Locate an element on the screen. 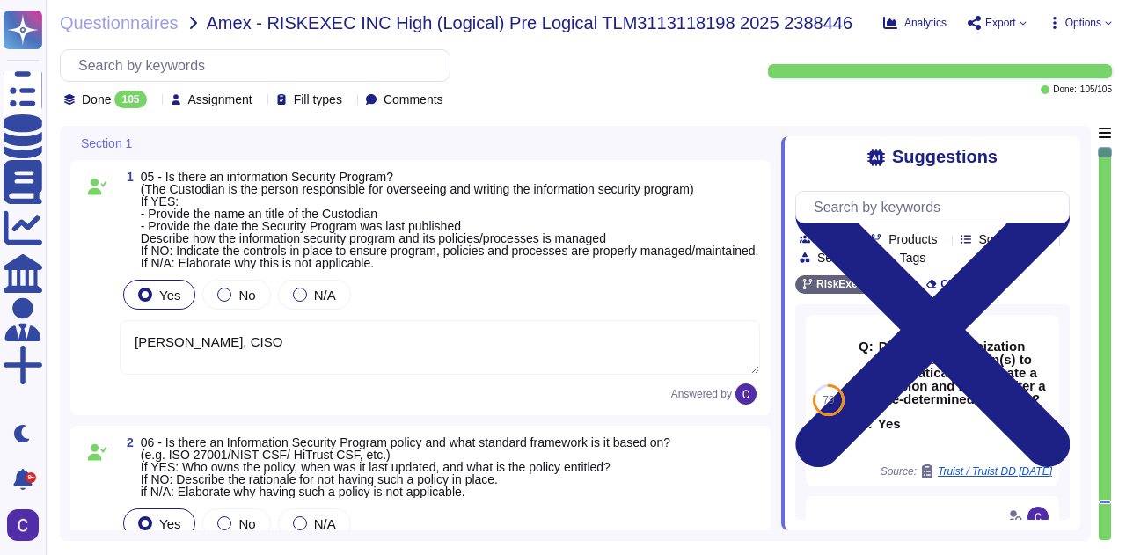 This screenshot has width=1126, height=555. span: Done is located at coordinates (96, 99).